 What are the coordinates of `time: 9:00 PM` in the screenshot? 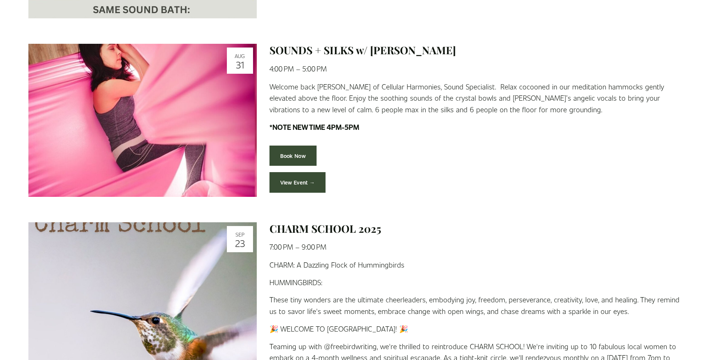 It's located at (314, 246).